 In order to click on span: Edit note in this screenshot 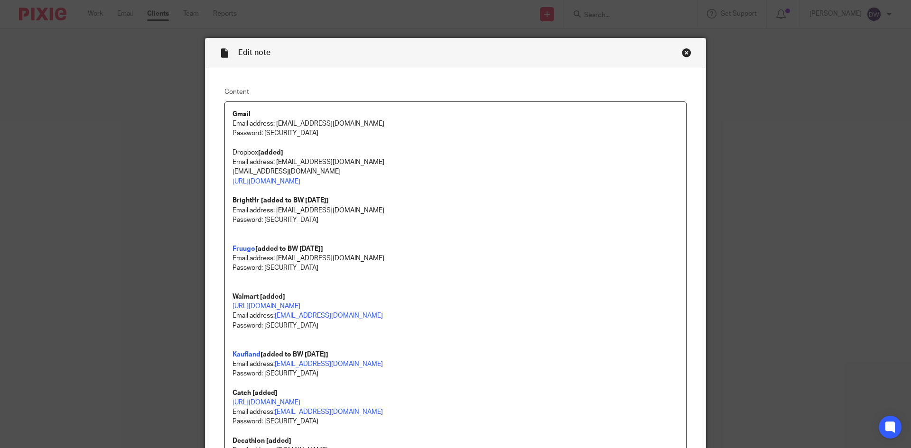, I will do `click(254, 53)`.